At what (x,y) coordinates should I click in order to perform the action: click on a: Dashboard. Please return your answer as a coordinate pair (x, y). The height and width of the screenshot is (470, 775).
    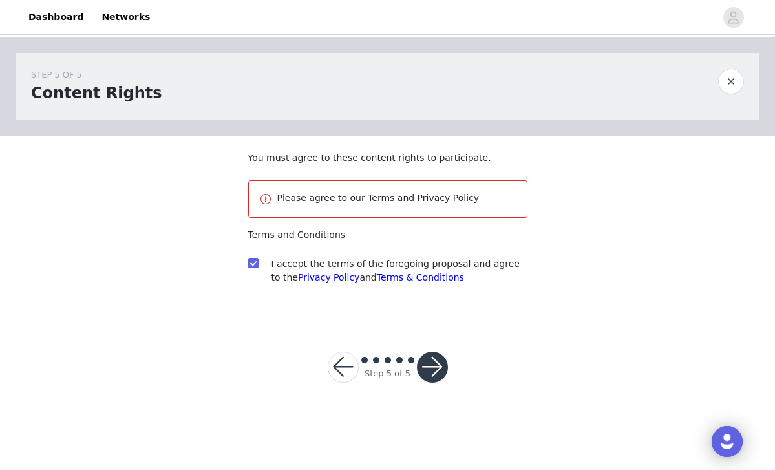
    Looking at the image, I should click on (56, 17).